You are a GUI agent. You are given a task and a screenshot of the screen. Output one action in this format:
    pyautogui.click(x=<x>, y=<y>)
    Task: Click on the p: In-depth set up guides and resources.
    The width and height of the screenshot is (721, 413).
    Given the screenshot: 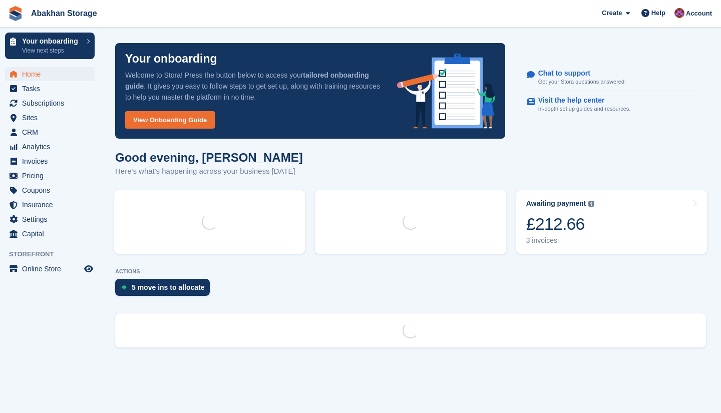 What is the action you would take?
    pyautogui.click(x=584, y=109)
    